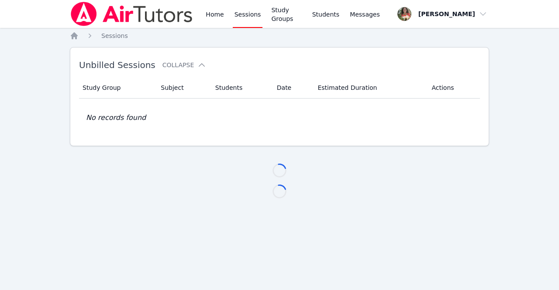 This screenshot has height=290, width=559. I want to click on td: No records found, so click(279, 118).